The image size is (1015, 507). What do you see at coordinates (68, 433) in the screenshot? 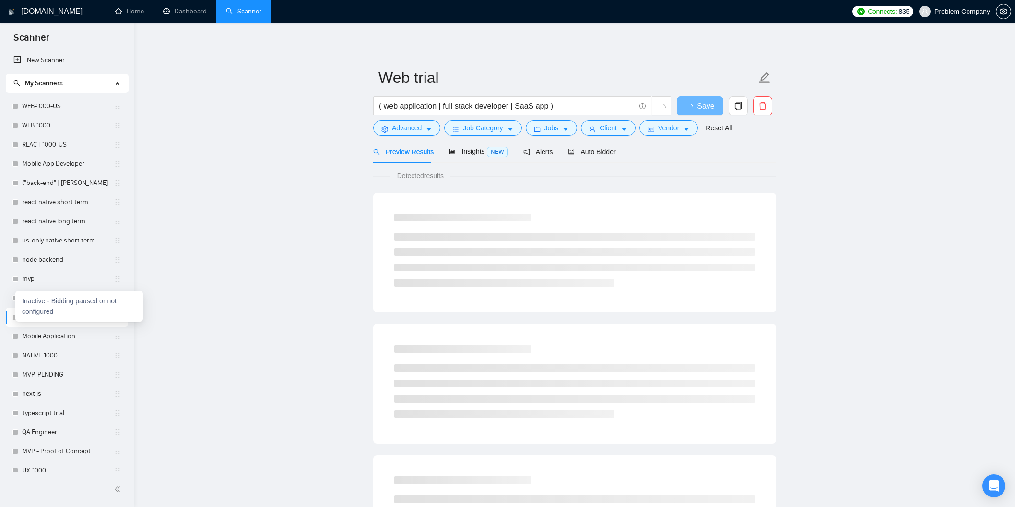
I see `a: QA Engineer` at bounding box center [68, 433].